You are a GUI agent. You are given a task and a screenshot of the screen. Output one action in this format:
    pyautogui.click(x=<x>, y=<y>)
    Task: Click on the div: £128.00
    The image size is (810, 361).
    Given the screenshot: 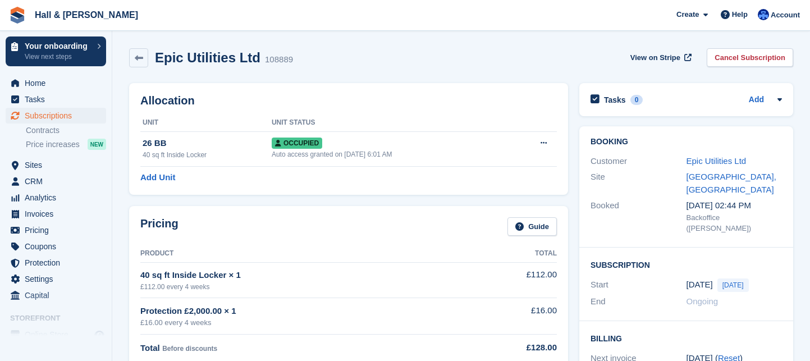 What is the action you would take?
    pyautogui.click(x=525, y=348)
    